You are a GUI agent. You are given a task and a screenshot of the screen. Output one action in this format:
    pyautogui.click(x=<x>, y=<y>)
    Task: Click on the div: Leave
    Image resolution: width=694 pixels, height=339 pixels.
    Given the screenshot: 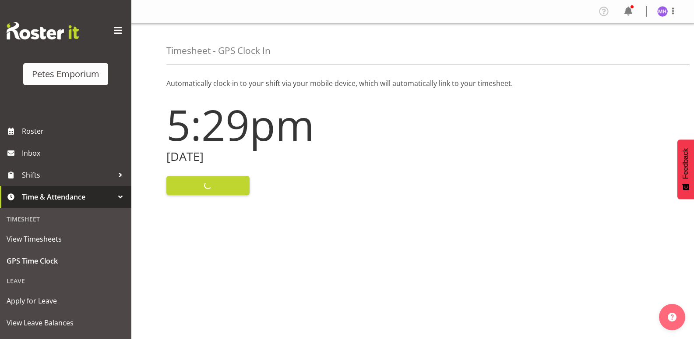 What is the action you would take?
    pyautogui.click(x=66, y=280)
    